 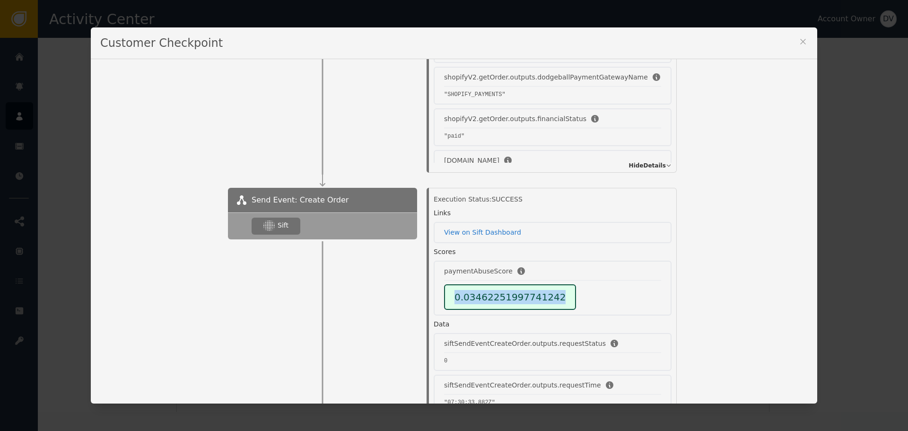 I want to click on pre: "07:30:33.882Z", so click(x=552, y=402).